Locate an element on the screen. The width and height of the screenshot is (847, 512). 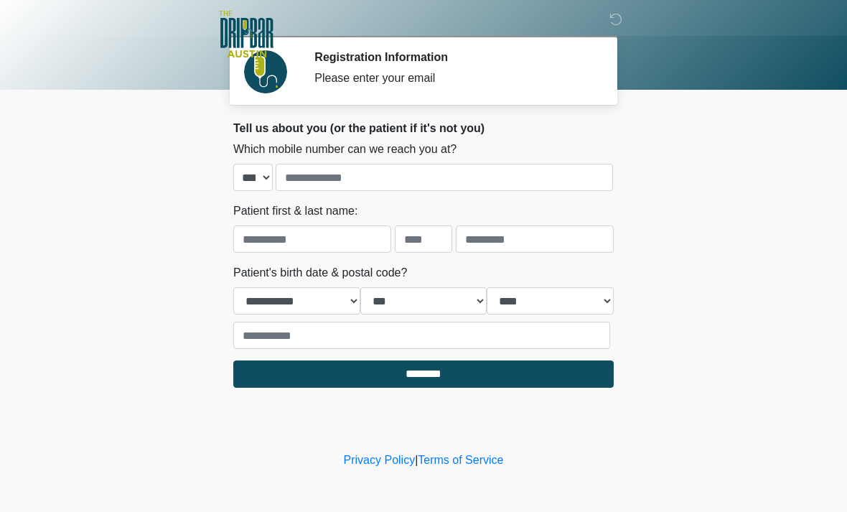
a: Privacy Policy is located at coordinates (380, 459).